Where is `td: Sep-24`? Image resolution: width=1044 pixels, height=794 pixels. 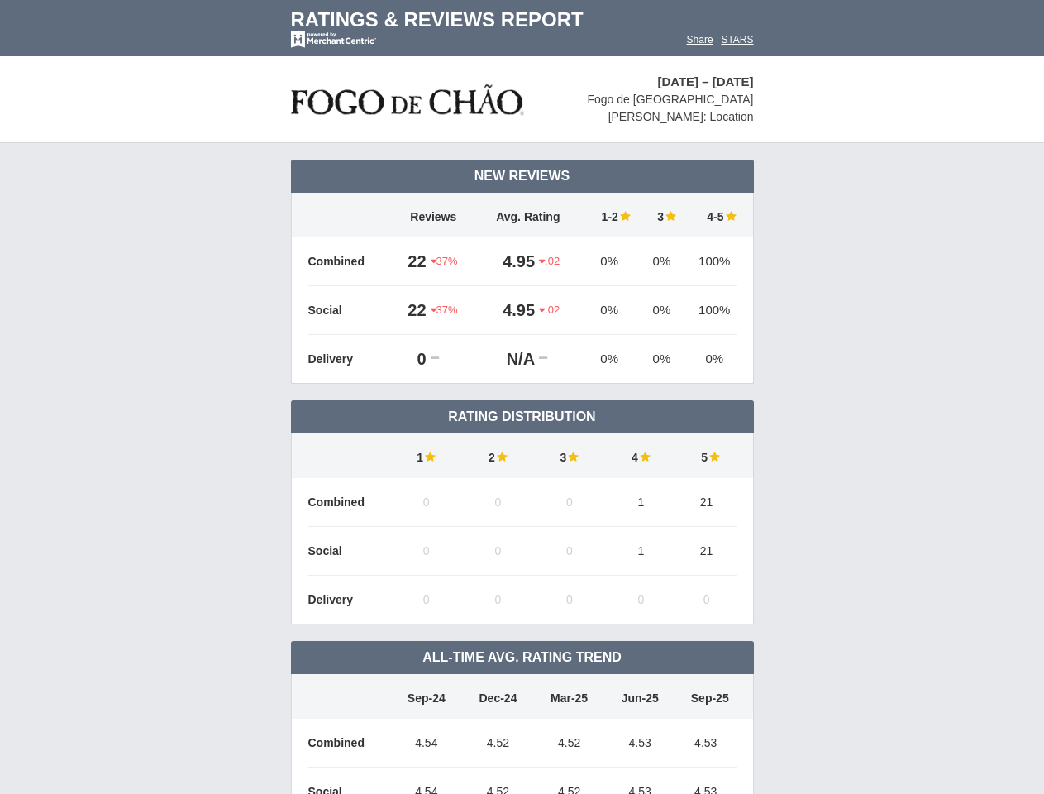
td: Sep-24 is located at coordinates (427, 696).